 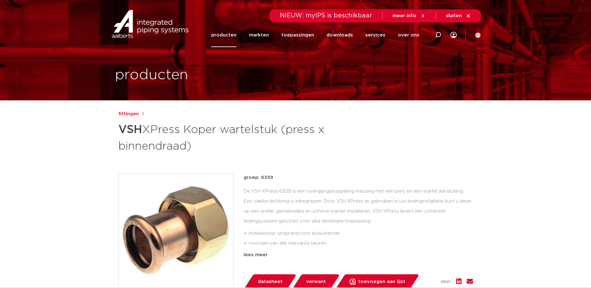 I want to click on span: toevoegen aan lijst, so click(x=382, y=282).